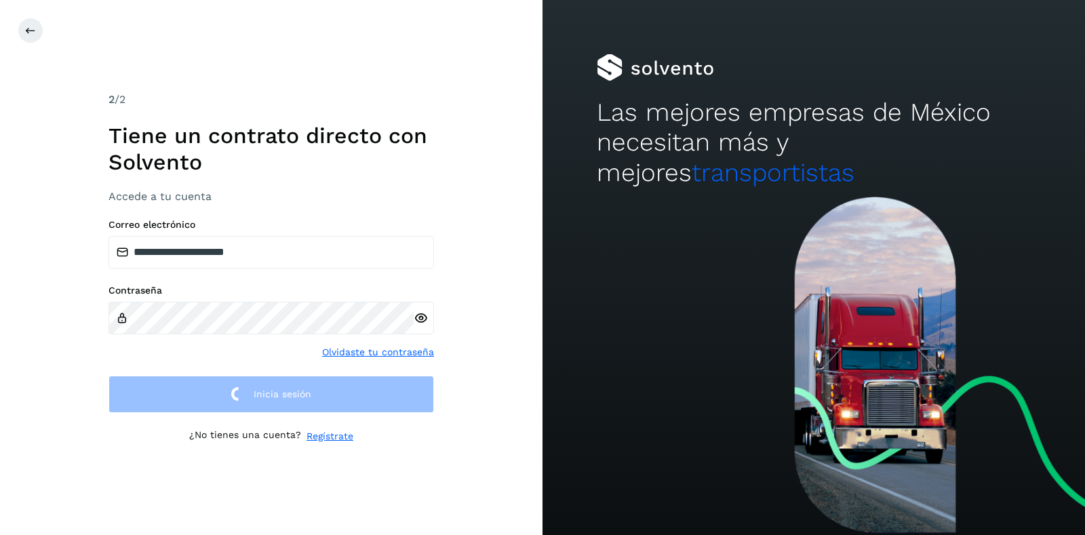  Describe the element at coordinates (271, 394) in the screenshot. I see `button: Inicia sesión` at that location.